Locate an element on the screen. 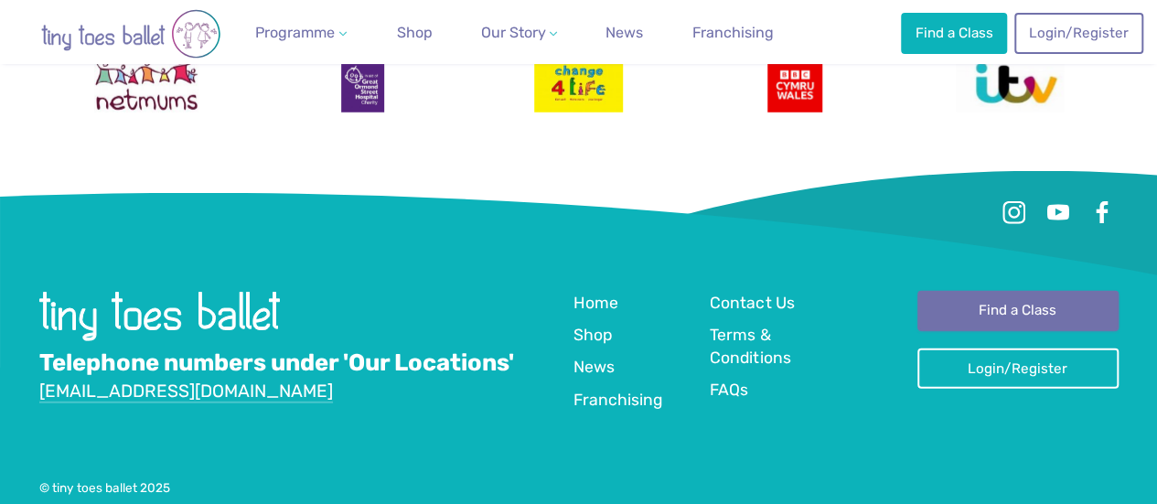 The height and width of the screenshot is (504, 1157). div: © tiny toes ballet 2025 is located at coordinates (579, 487).